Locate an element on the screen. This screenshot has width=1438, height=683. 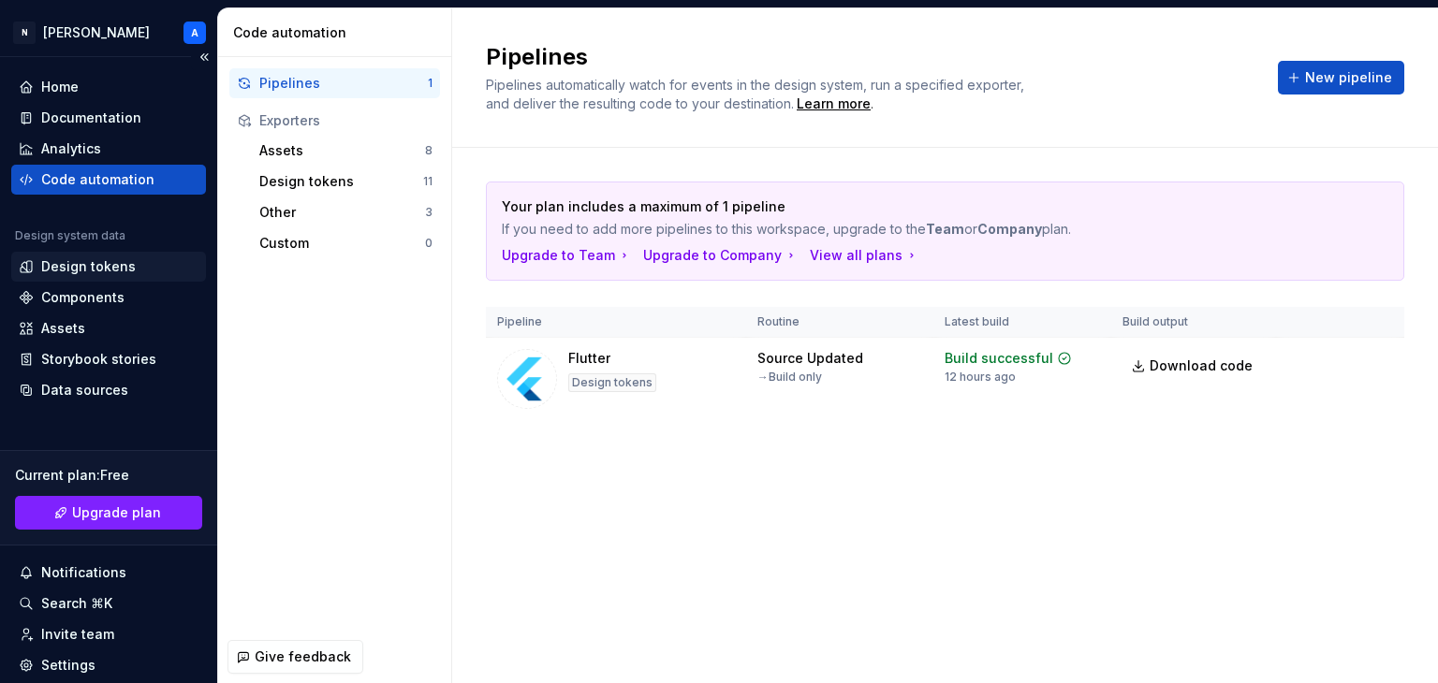
h2: Pipelines is located at coordinates (871, 57).